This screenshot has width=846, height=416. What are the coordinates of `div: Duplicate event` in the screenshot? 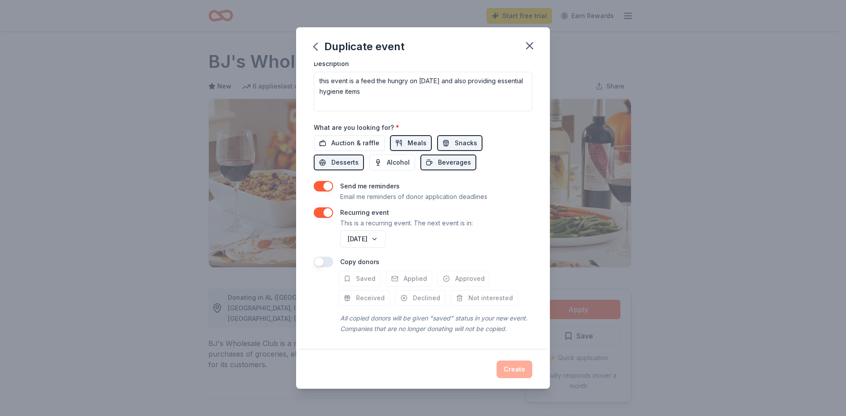 It's located at (359, 47).